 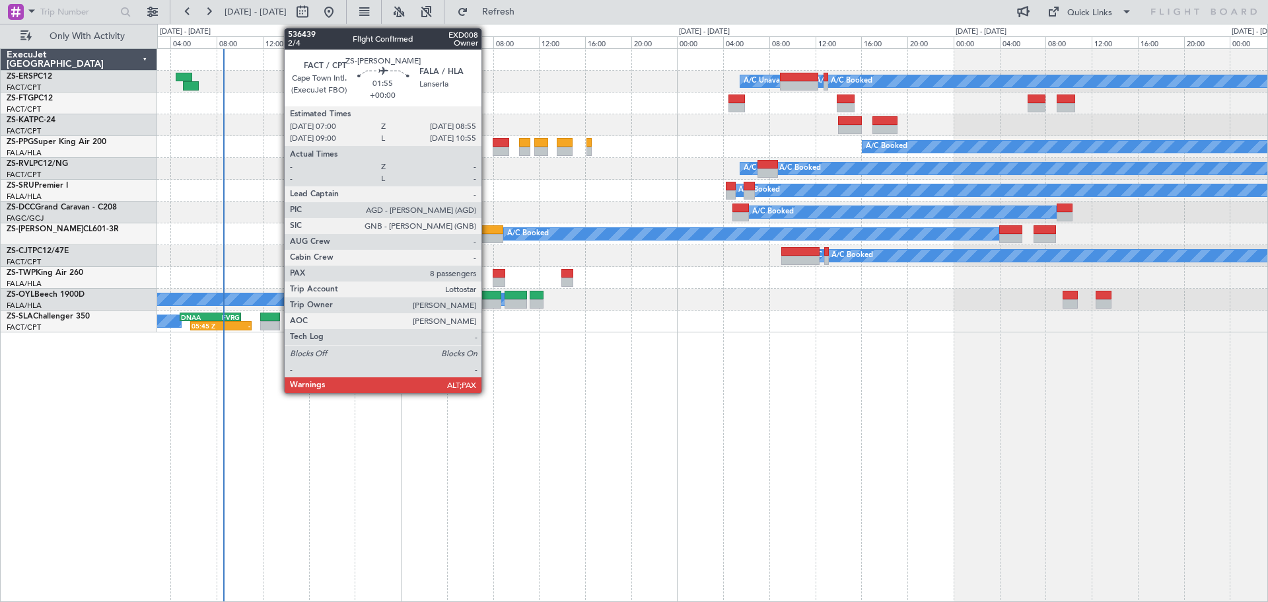 What do you see at coordinates (196, 317) in the screenshot?
I see `div: DNAA` at bounding box center [196, 317].